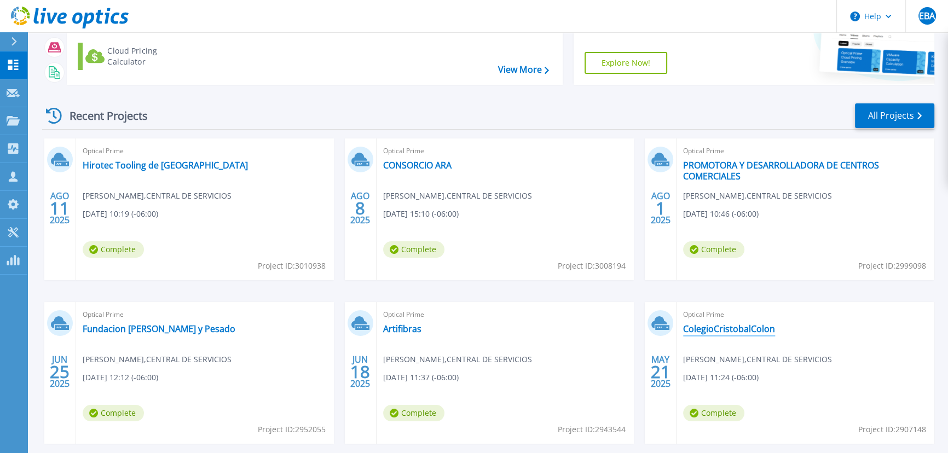 The image size is (948, 453). I want to click on span: EBA, so click(927, 16).